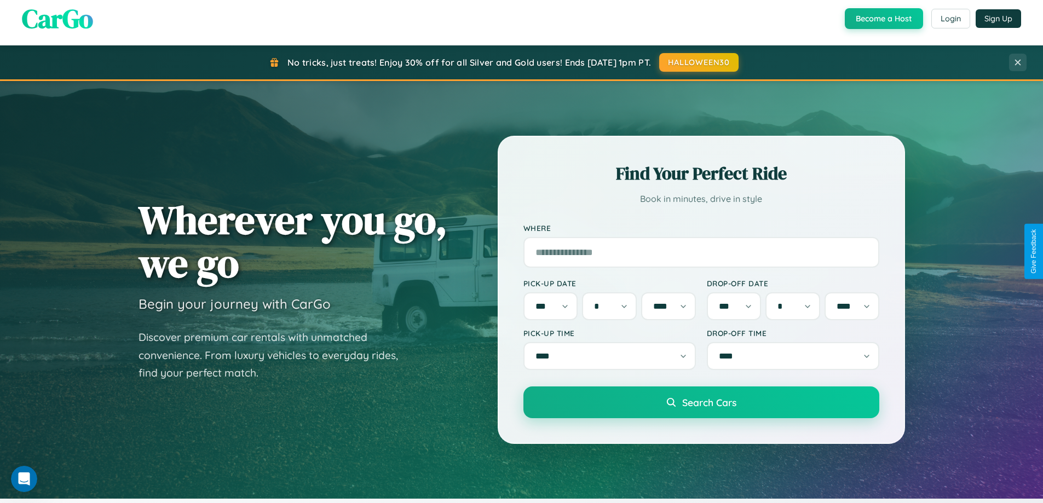 The image size is (1043, 503). What do you see at coordinates (951, 19) in the screenshot?
I see `button: Login` at bounding box center [951, 19].